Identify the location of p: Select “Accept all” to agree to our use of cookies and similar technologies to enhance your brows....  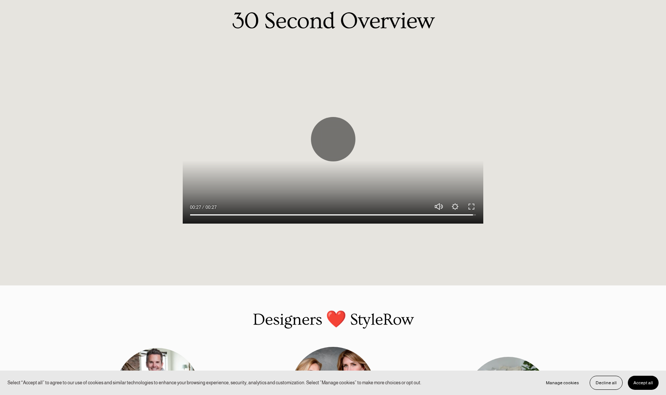
(214, 383).